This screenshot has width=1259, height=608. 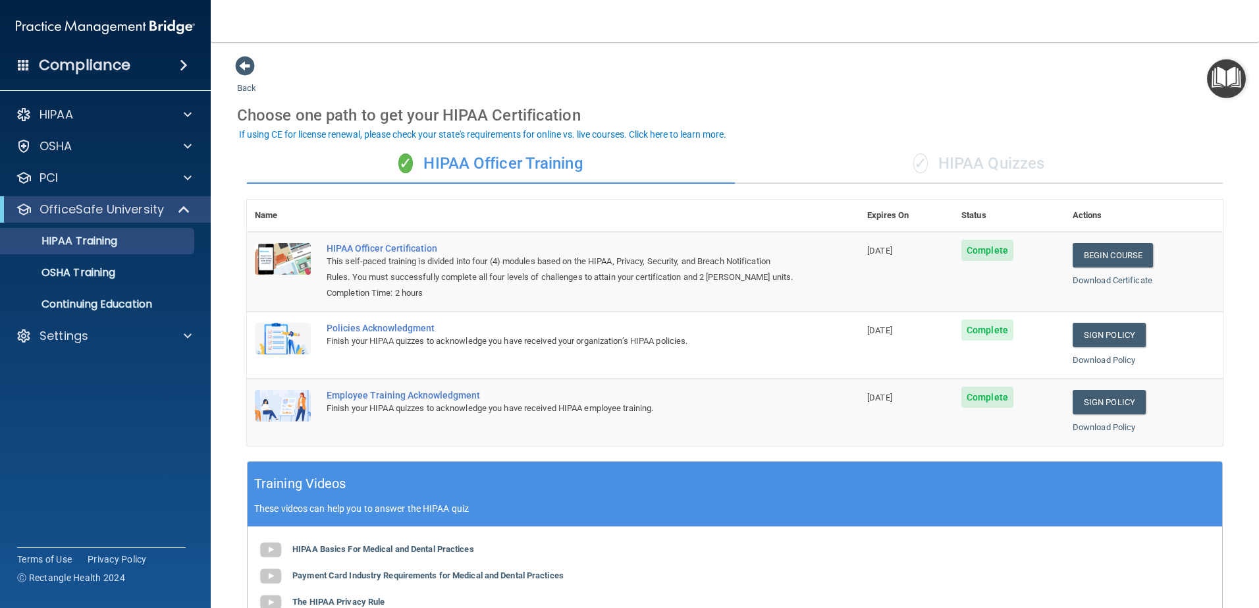 I want to click on a: Begin Course, so click(x=1113, y=255).